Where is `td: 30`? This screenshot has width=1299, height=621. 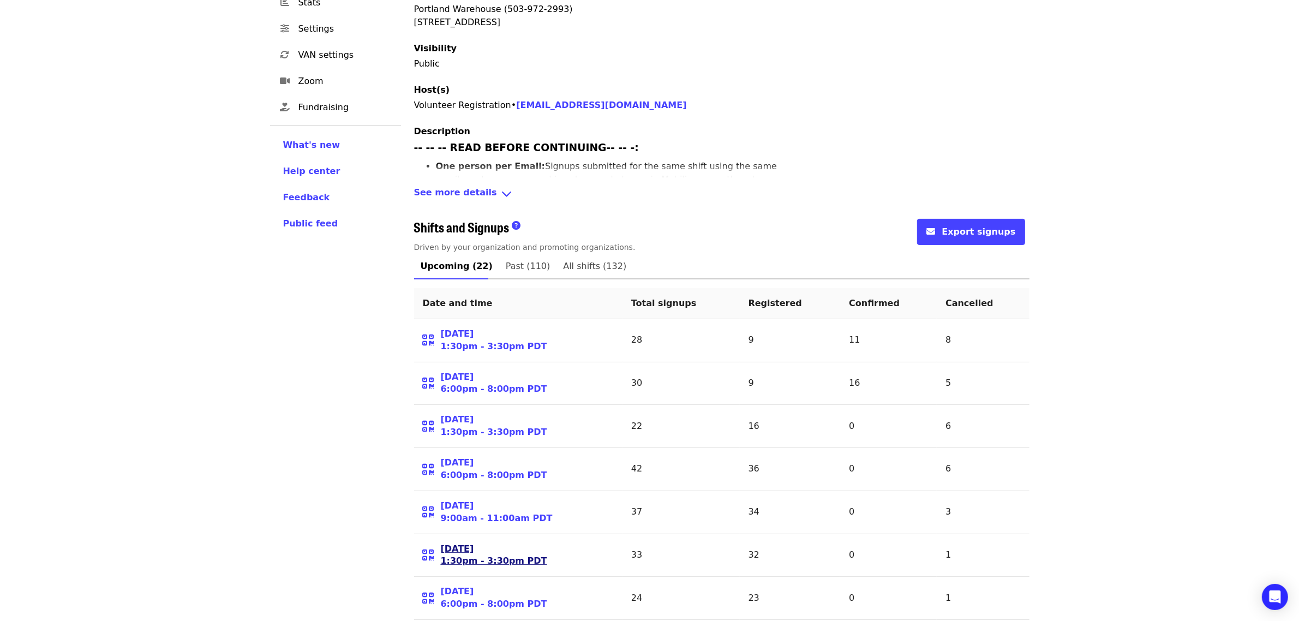
td: 30 is located at coordinates (681, 384).